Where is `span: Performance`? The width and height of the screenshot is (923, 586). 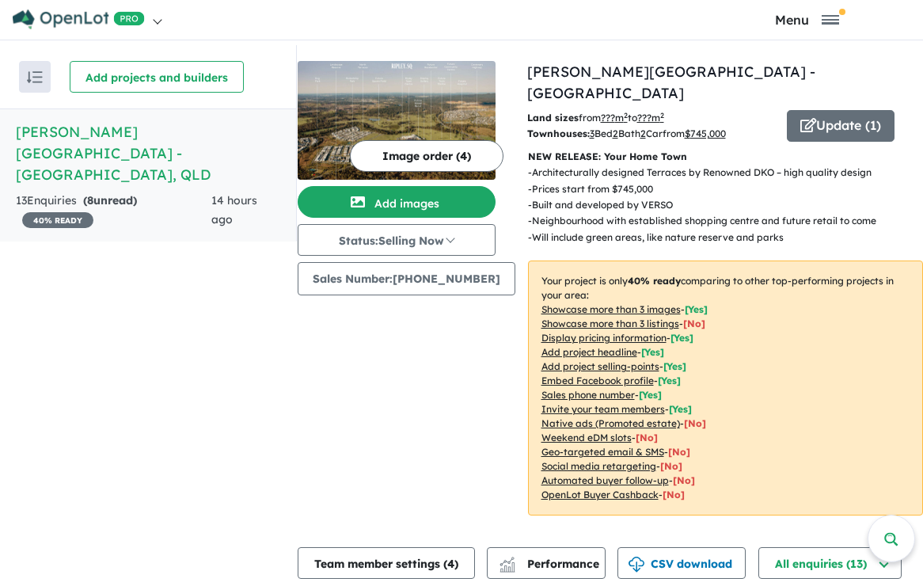 span: Performance is located at coordinates (550, 563).